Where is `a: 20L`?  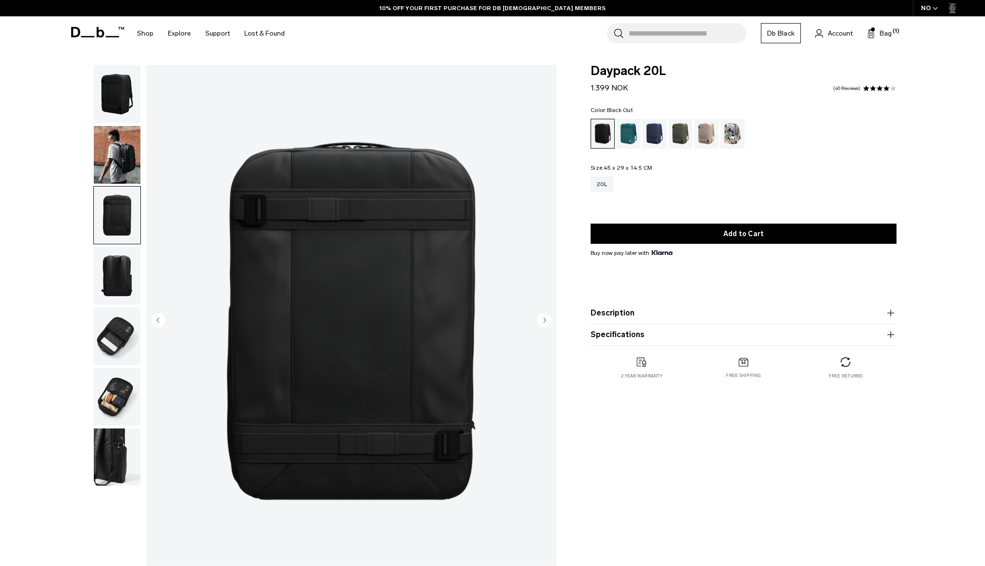 a: 20L is located at coordinates (602, 184).